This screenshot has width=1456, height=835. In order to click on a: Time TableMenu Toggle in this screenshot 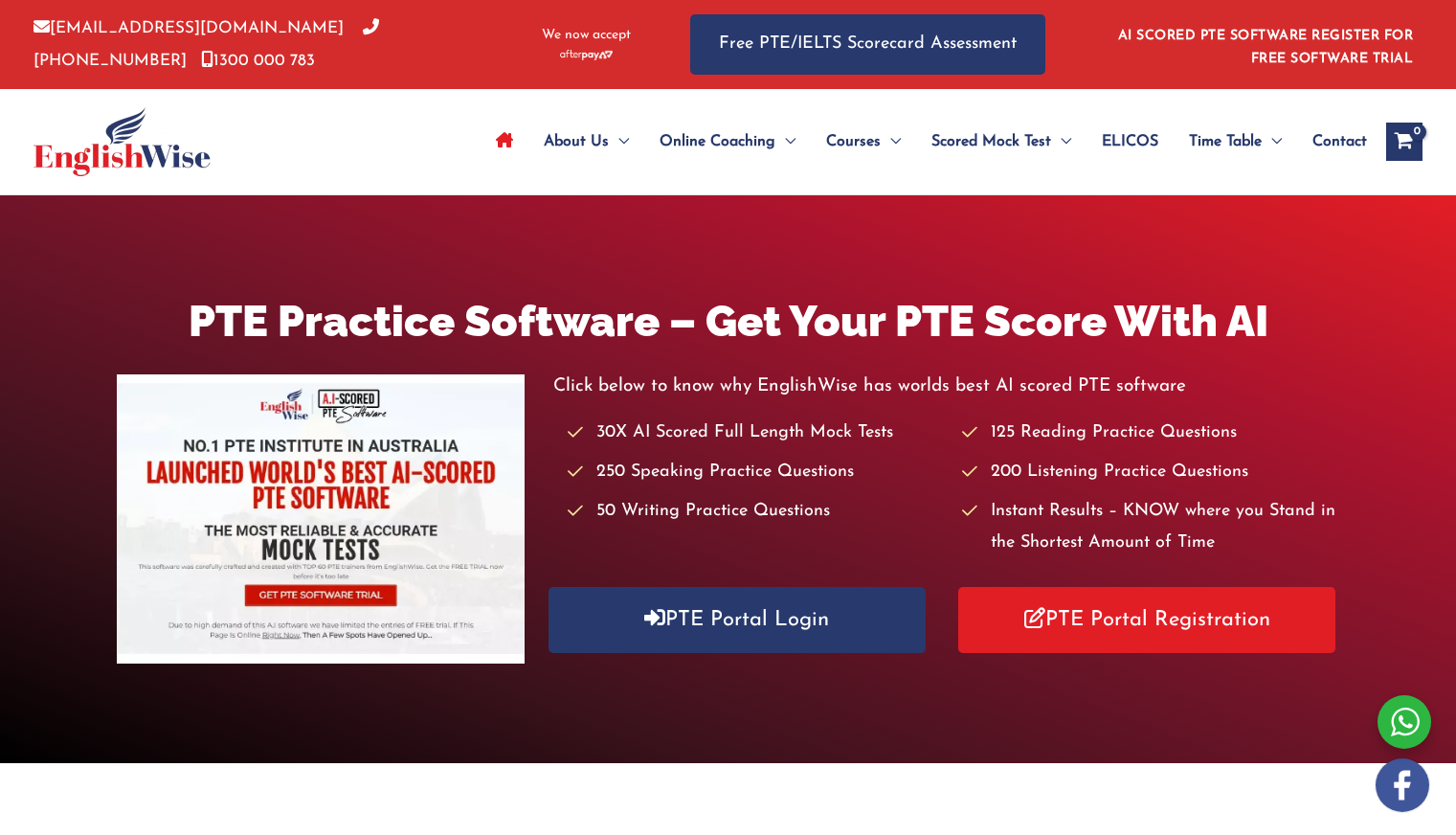, I will do `click(1234, 142)`.